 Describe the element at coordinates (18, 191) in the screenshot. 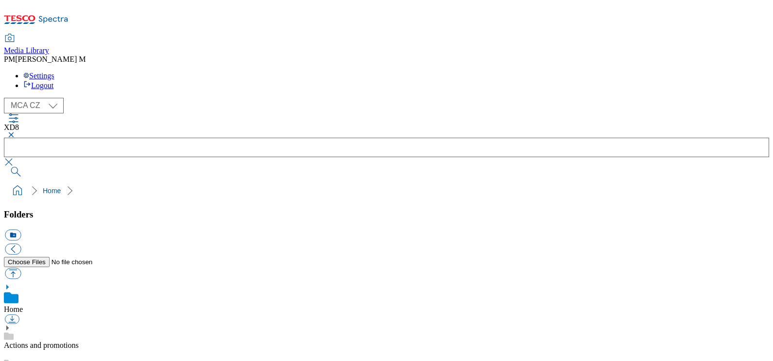

I see `a: home` at that location.